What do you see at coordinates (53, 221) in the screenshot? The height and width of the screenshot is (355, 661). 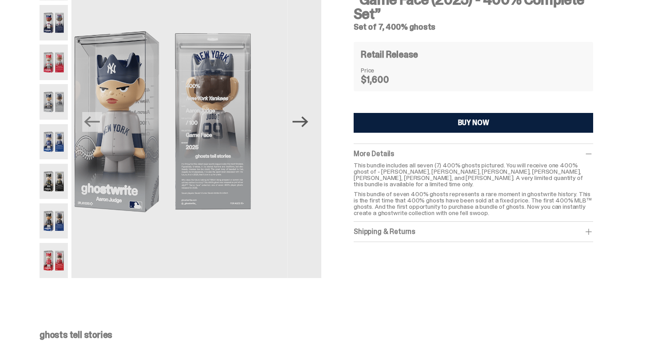 I see `img: 07-ghostwrite-mlb-game-face-complete-set-juan-soto.png` at bounding box center [53, 221].